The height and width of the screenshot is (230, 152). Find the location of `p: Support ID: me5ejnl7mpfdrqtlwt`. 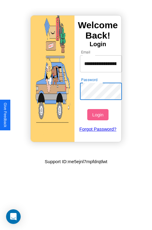

p: Support ID: me5ejnl7mpfdrqtlwt is located at coordinates (76, 161).